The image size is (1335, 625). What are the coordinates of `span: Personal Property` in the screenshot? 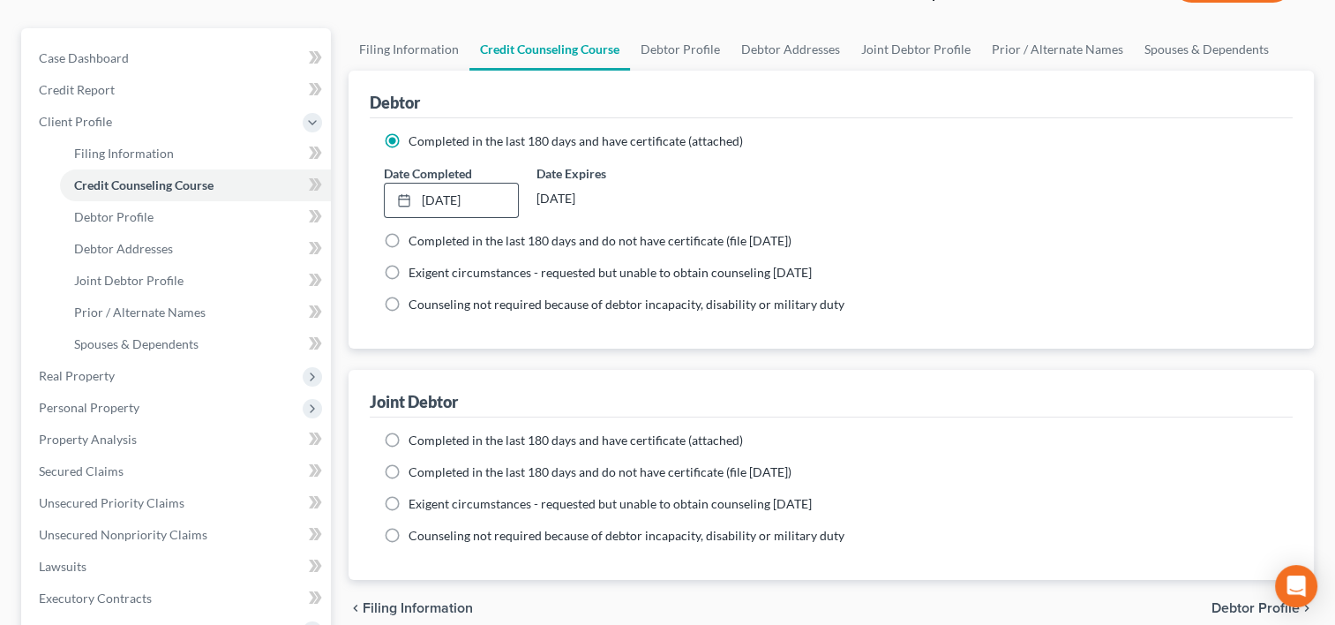 It's located at (89, 407).